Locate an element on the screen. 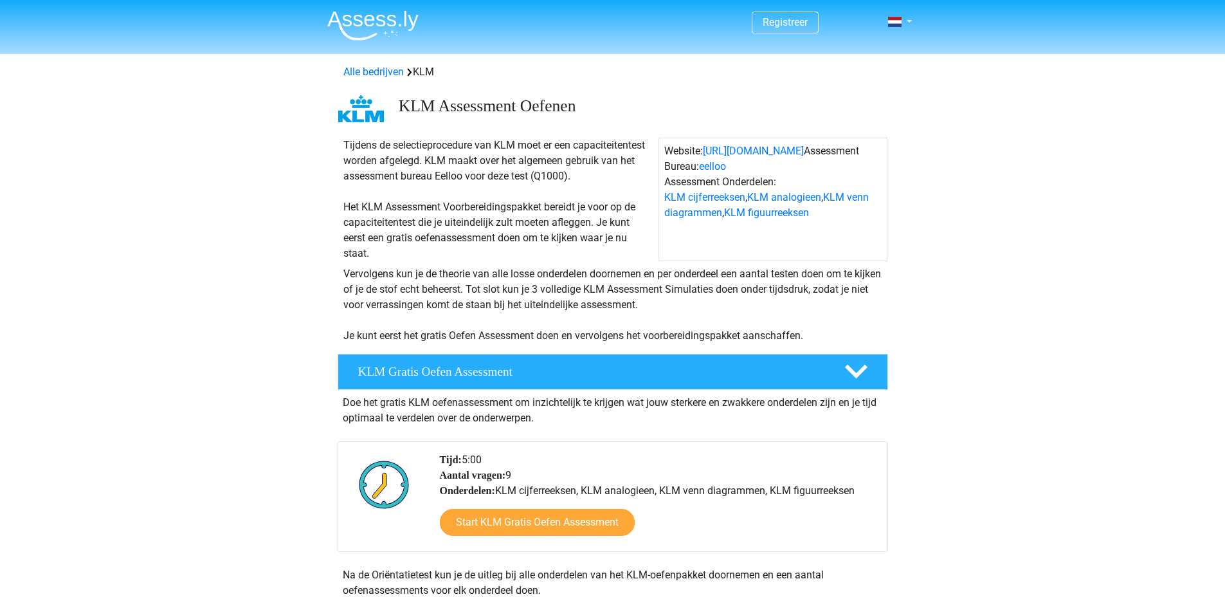  div: Website: Assessment Bureau: Assessment Onderdelen: , , , is located at coordinates (773, 199).